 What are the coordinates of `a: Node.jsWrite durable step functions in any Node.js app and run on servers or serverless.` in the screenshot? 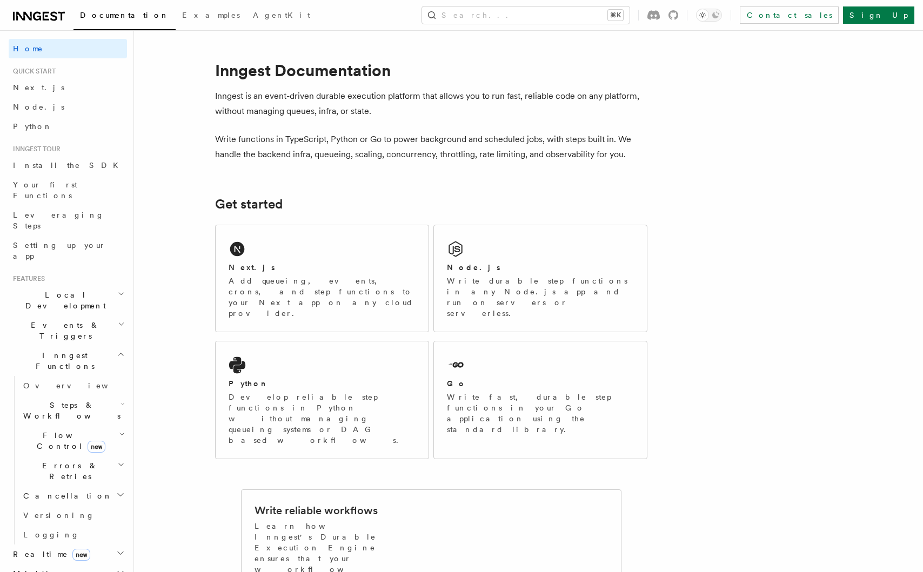 It's located at (540, 278).